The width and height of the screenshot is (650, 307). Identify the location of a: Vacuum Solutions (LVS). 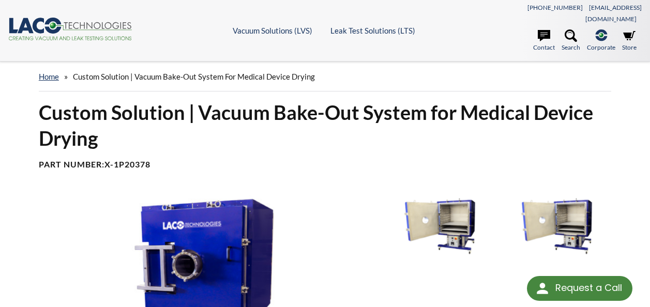
(273, 31).